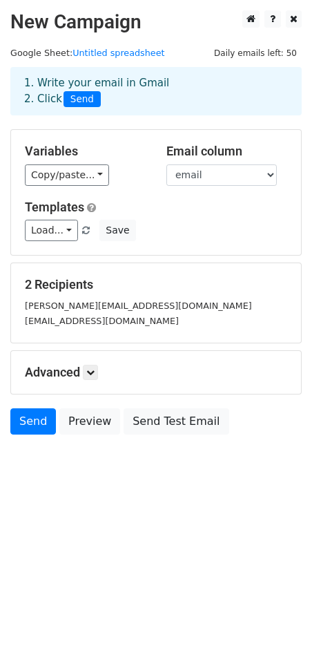 This screenshot has height=646, width=312. Describe the element at coordinates (156, 91) in the screenshot. I see `div: 1. Write your email in Gmail 2. Click` at that location.